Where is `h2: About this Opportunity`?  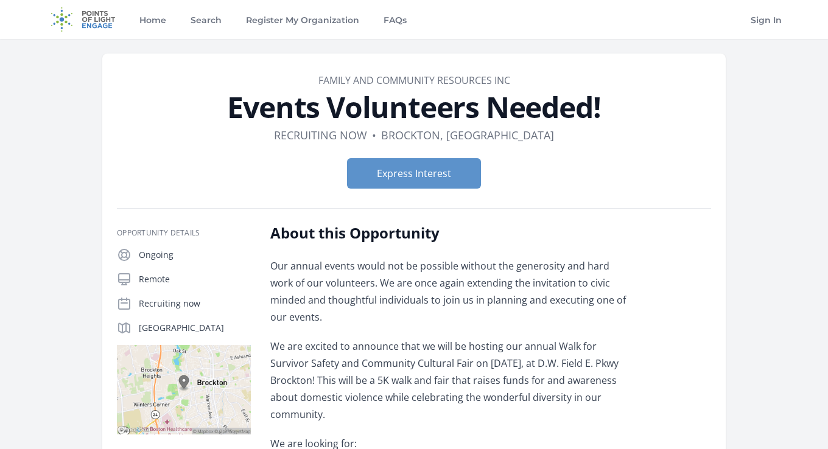
h2: About this Opportunity is located at coordinates (448, 233).